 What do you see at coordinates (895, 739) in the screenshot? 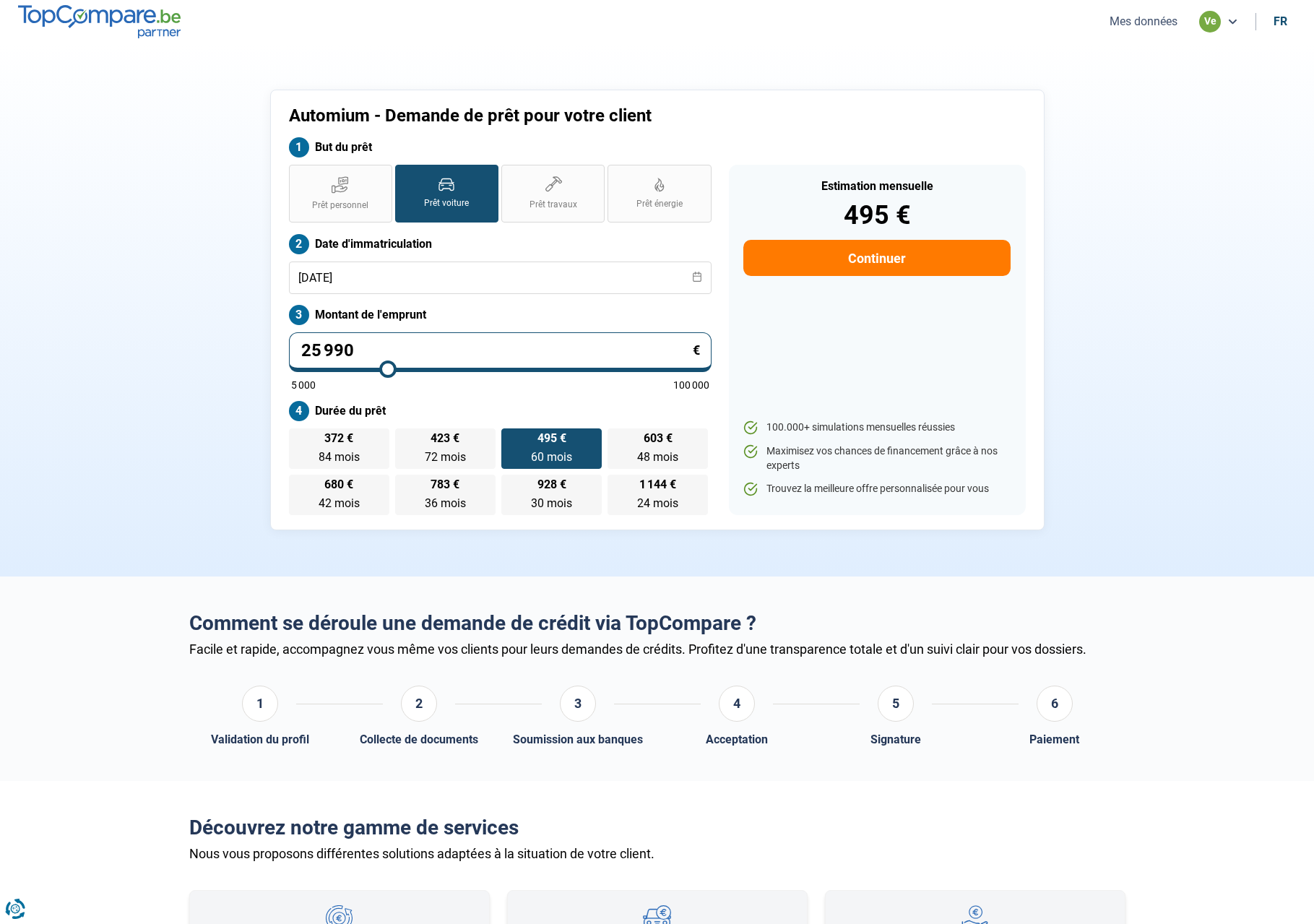
I see `div: Signature` at bounding box center [895, 739].